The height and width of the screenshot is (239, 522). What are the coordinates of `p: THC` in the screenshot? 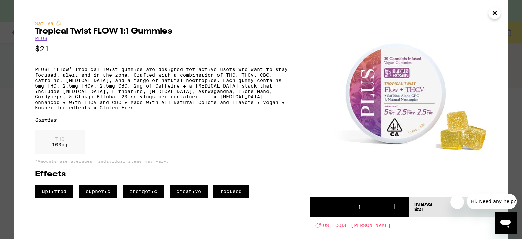 It's located at (60, 139).